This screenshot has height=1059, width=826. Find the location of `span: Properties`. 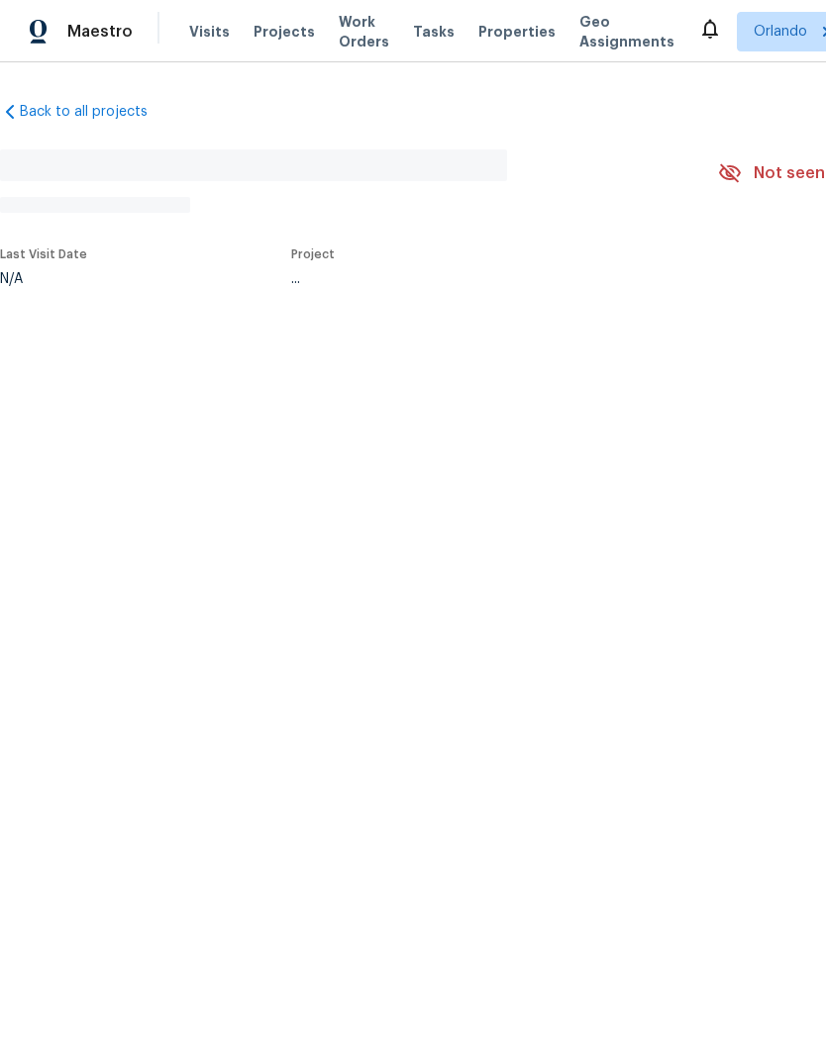

span: Properties is located at coordinates (517, 32).